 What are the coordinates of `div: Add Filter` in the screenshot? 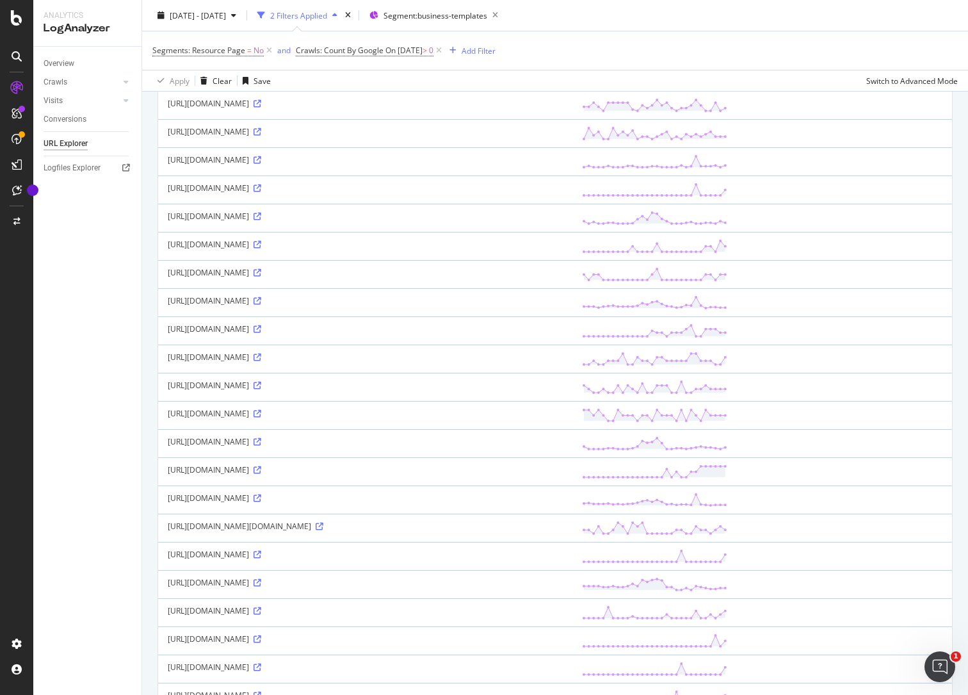 It's located at (478, 50).